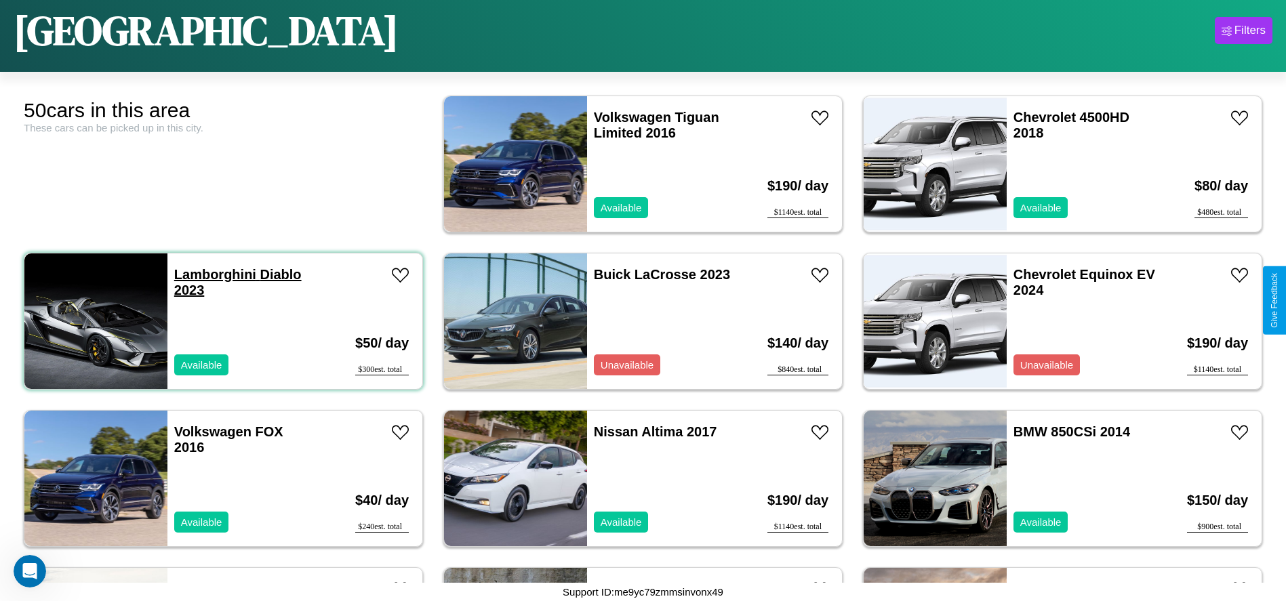  I want to click on a: Chevrolet 4500HD 2018, so click(1071, 125).